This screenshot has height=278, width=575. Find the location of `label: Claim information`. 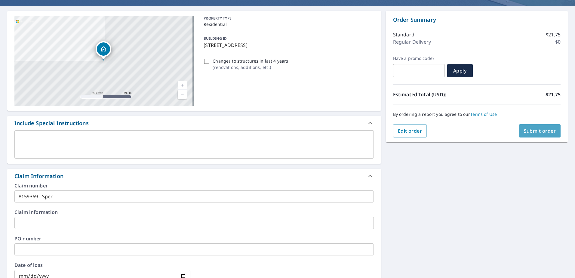

label: Claim information is located at coordinates (194, 212).